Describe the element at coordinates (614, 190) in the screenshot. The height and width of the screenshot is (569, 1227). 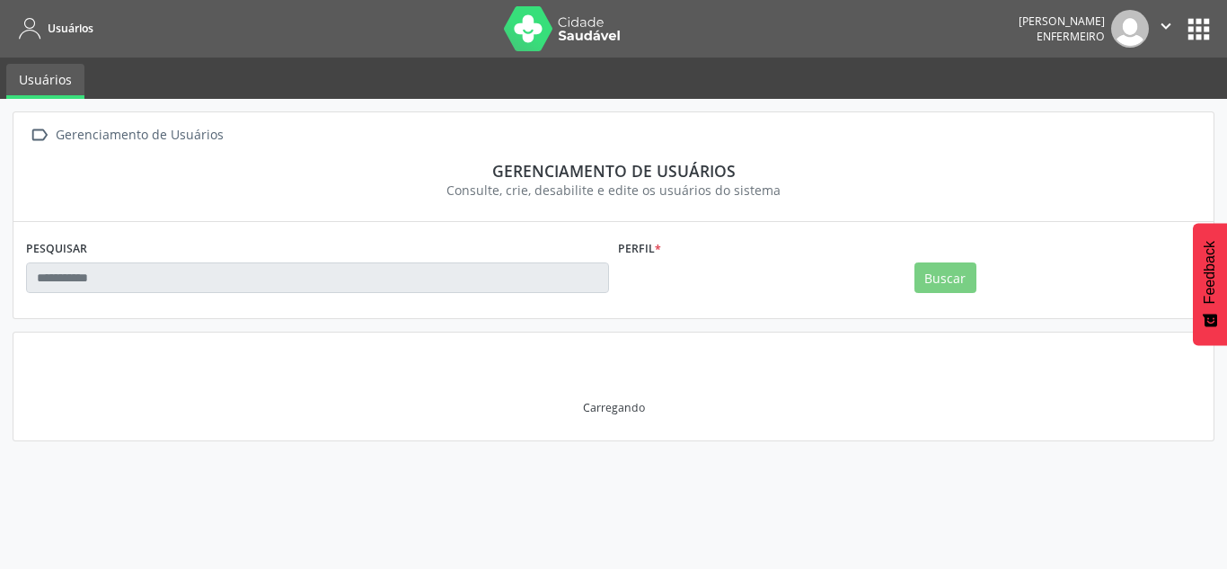
I see `div: Consulte, crie, desabilite e edite os usuários do sistema` at that location.